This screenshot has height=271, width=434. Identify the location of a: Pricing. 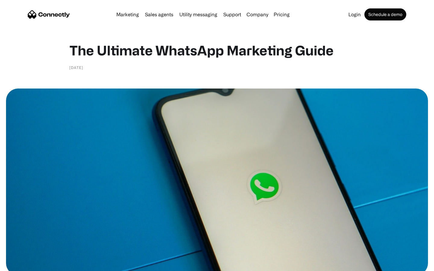
(282, 14).